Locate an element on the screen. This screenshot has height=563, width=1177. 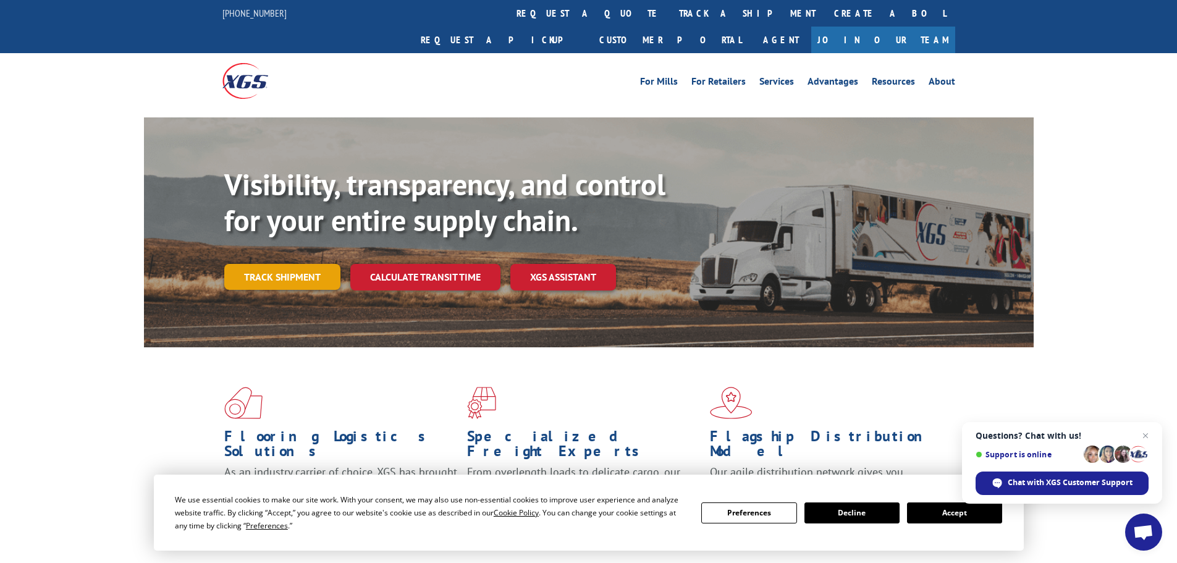
a: Resources is located at coordinates (894, 83).